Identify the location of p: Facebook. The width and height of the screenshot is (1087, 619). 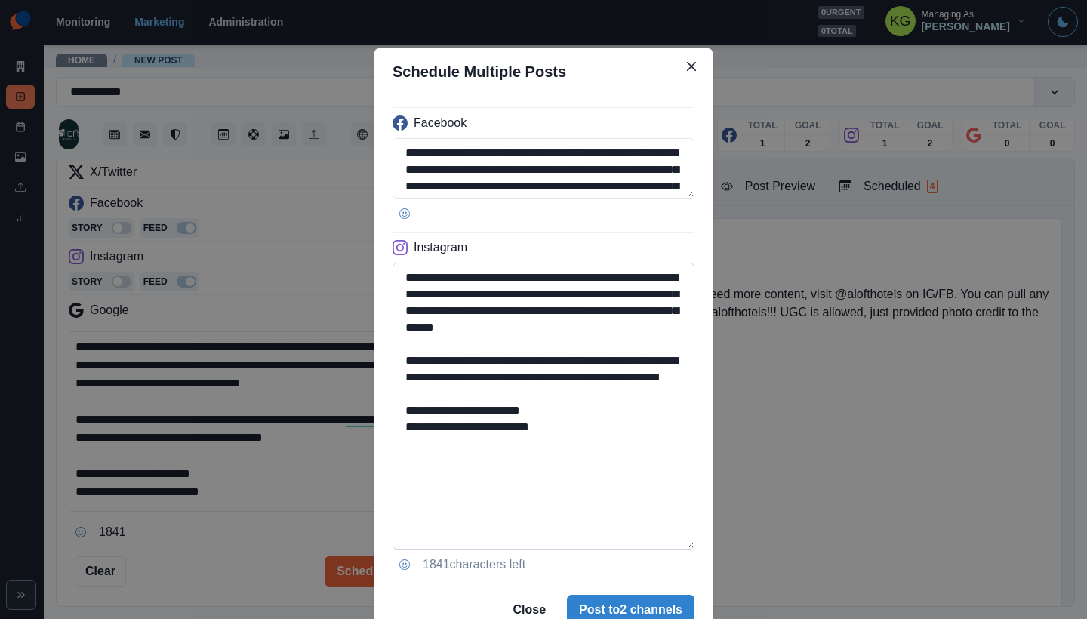
(440, 123).